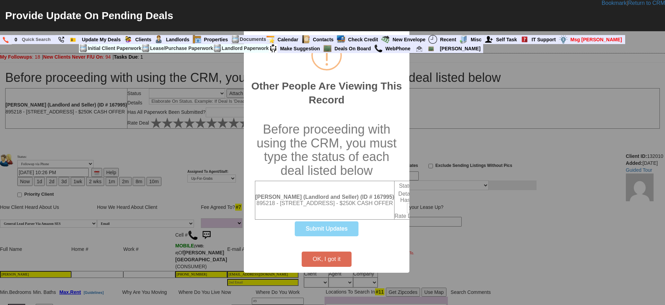  I want to click on img: creditreport.png, so click(341, 39).